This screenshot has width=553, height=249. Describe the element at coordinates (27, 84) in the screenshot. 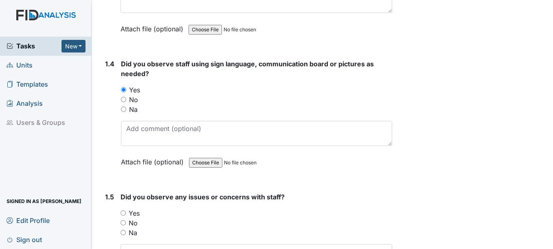

I see `span: Templates` at that location.